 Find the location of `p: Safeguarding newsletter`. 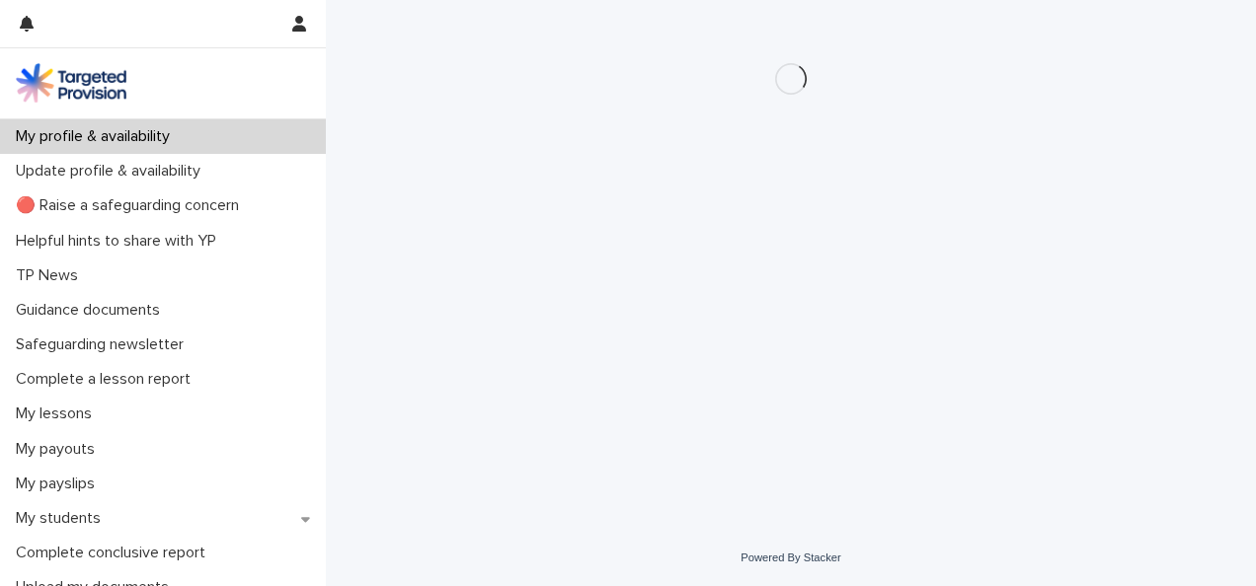

p: Safeguarding newsletter is located at coordinates (104, 345).